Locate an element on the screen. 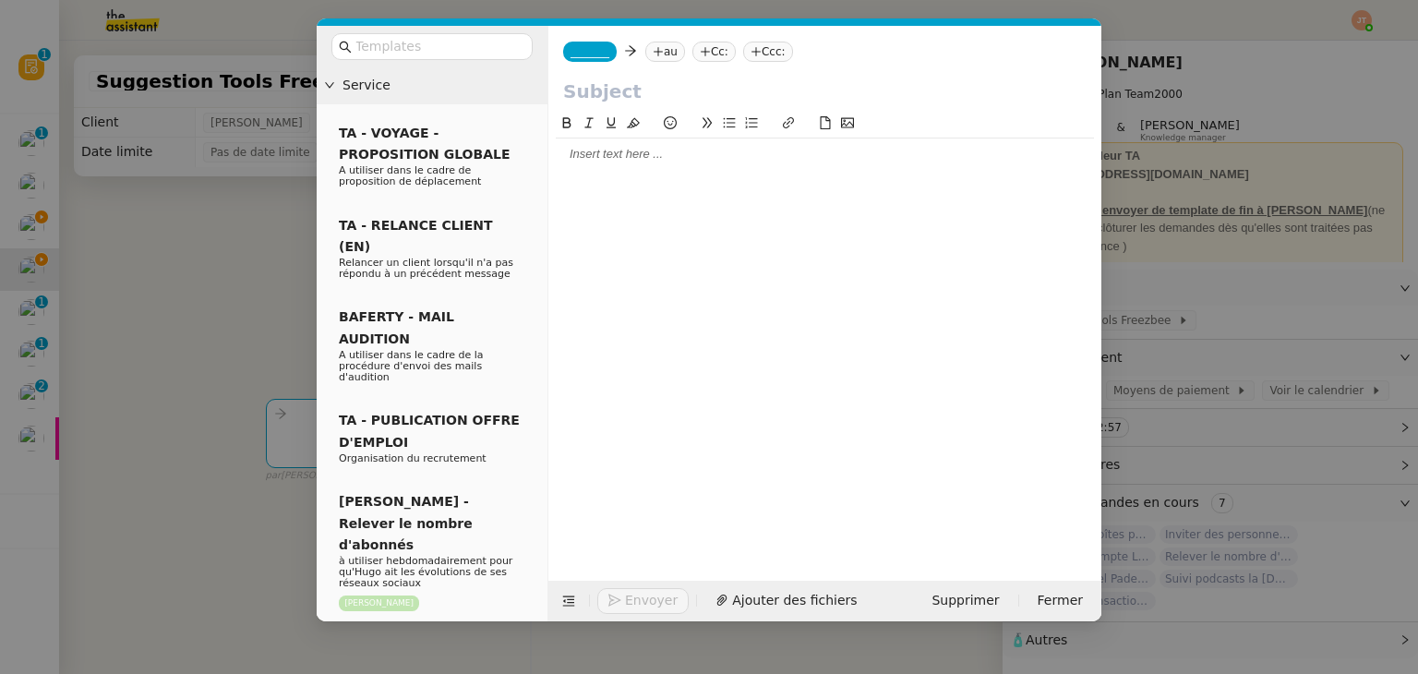 Image resolution: width=1418 pixels, height=674 pixels. span: Service is located at coordinates (441, 85).